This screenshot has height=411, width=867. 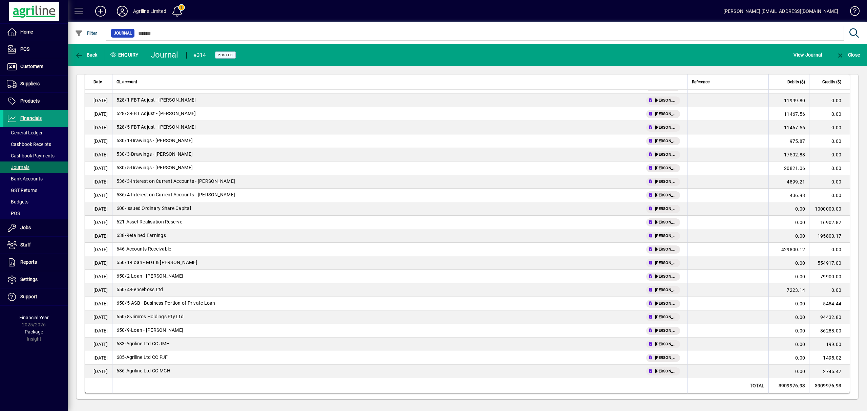 I want to click on span: Journal, so click(x=123, y=33).